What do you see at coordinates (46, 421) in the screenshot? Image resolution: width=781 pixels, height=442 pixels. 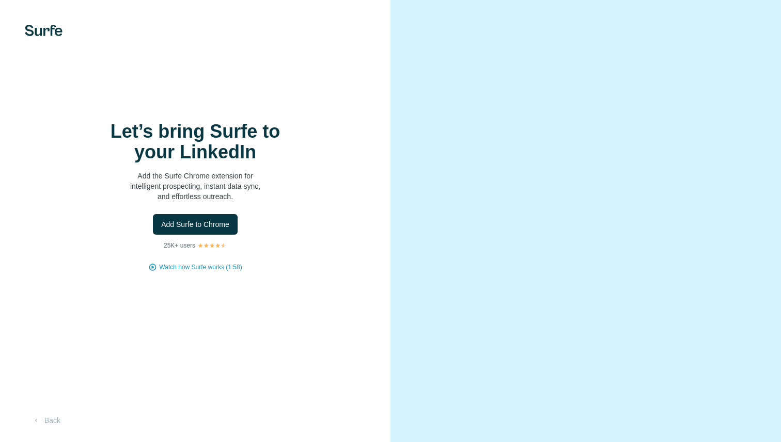 I see `button: Back` at bounding box center [46, 421].